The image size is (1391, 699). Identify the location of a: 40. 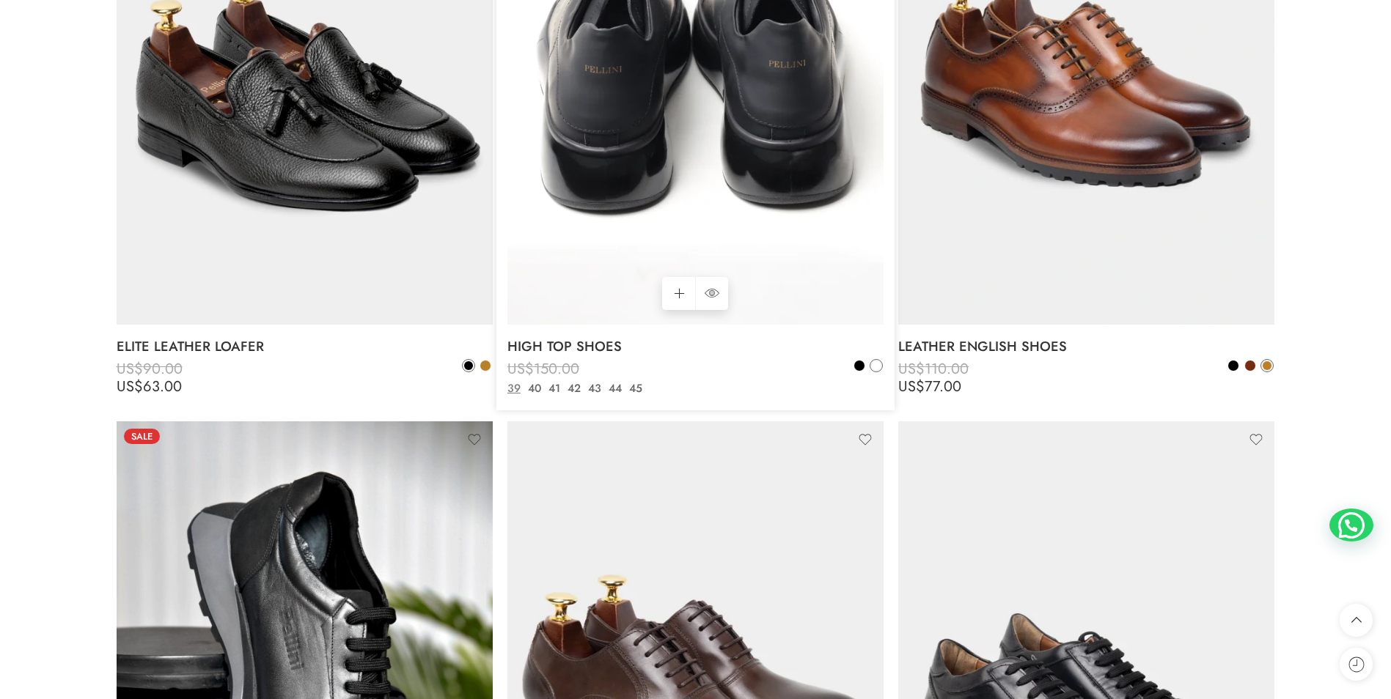
(534, 389).